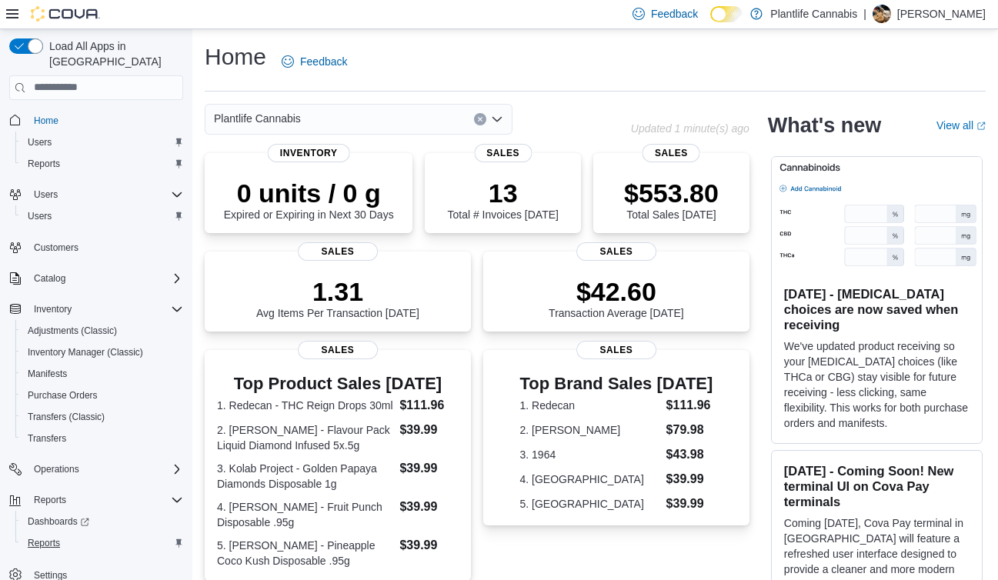 This screenshot has width=998, height=580. I want to click on span: Transfers, so click(47, 438).